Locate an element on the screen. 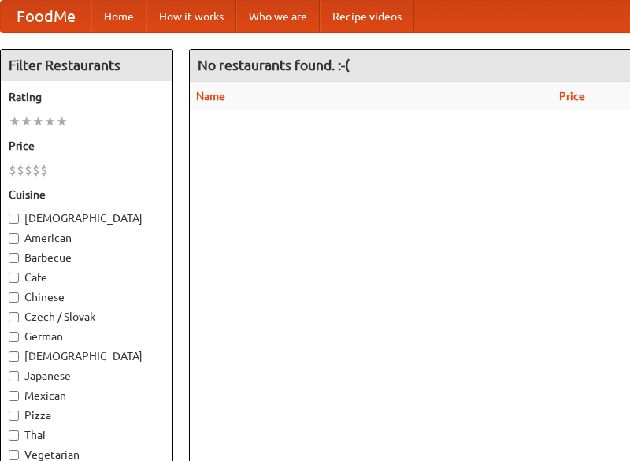  a: Who we are is located at coordinates (278, 17).